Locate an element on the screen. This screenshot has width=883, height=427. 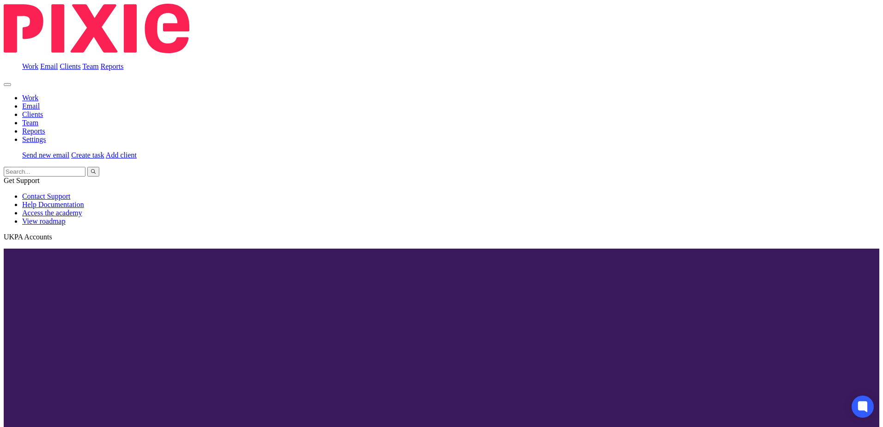
a: Settings is located at coordinates (34, 139).